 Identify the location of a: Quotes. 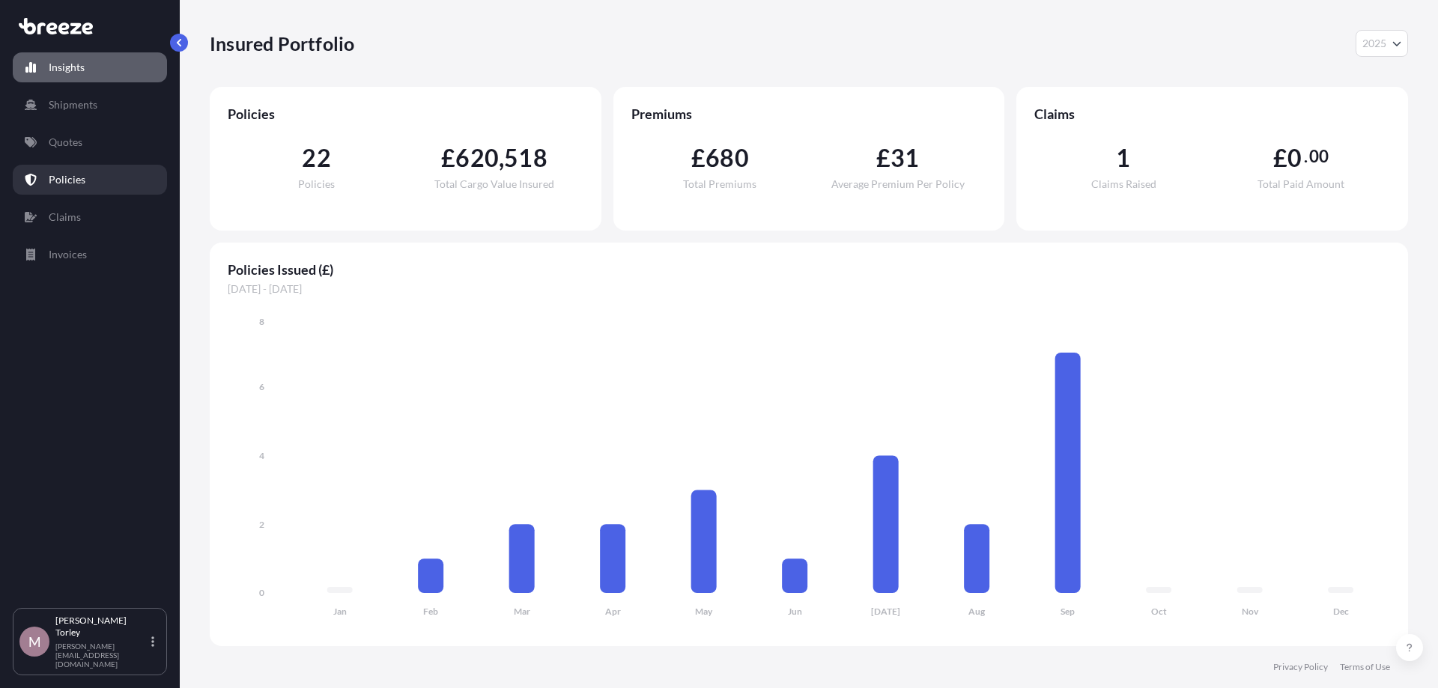
(90, 142).